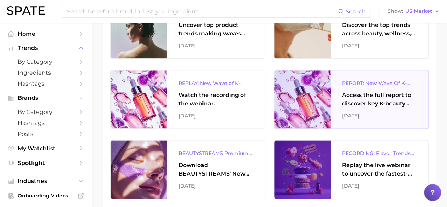  What do you see at coordinates (216, 153) in the screenshot?
I see `div: BEAUTYSTREAMS Premium K-beauty Trends Report` at bounding box center [216, 153].